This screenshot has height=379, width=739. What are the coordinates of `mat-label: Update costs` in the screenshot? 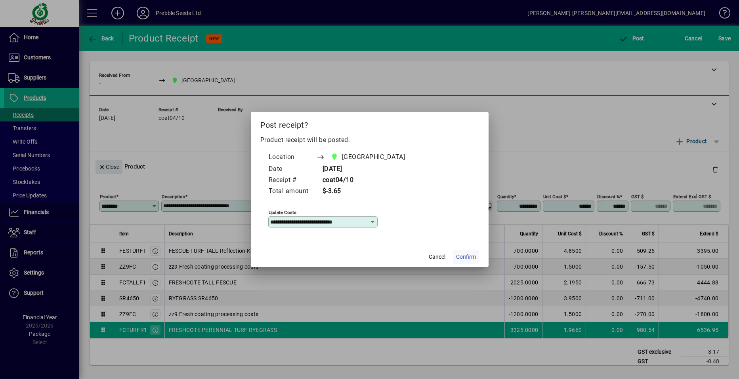 It's located at (282, 213).